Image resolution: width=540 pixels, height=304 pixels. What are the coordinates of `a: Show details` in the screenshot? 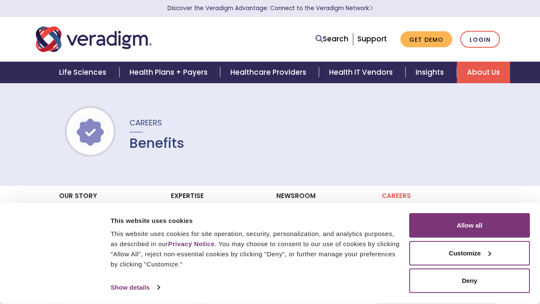 It's located at (135, 287).